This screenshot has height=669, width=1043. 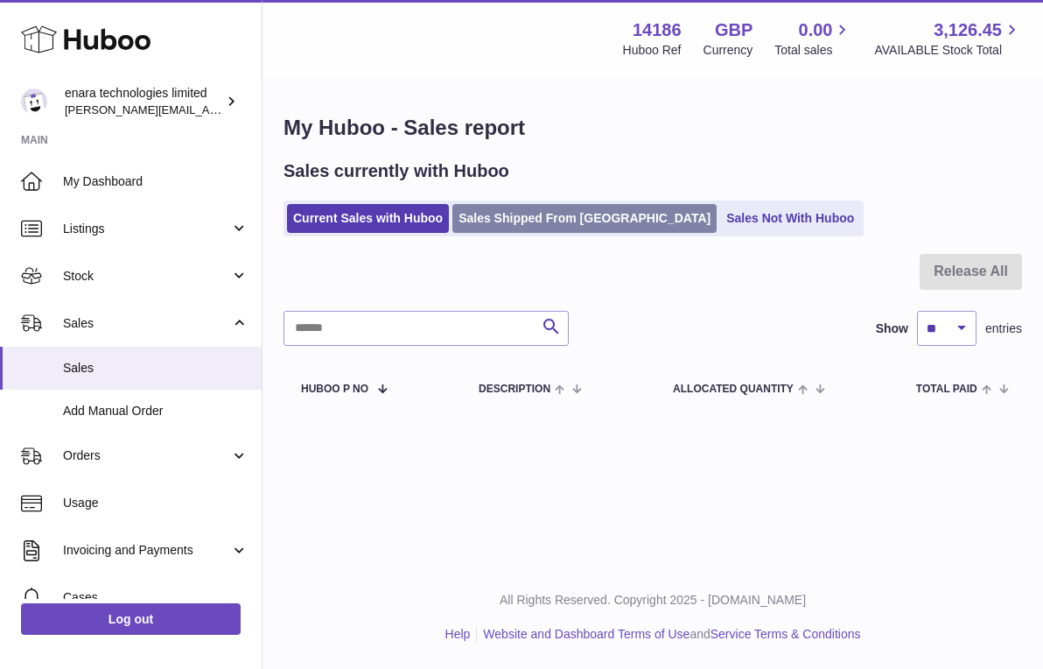 What do you see at coordinates (948, 39) in the screenshot?
I see `a: 3,126.45 AVAILABLE Stock Total` at bounding box center [948, 39].